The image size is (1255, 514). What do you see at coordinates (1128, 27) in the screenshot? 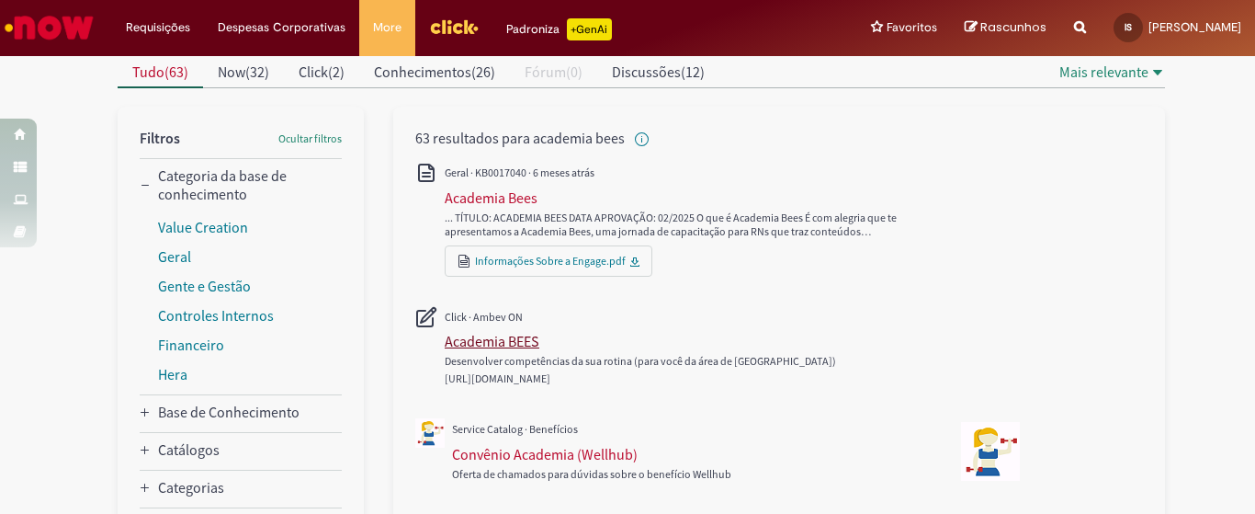
I see `span: IS` at bounding box center [1128, 27].